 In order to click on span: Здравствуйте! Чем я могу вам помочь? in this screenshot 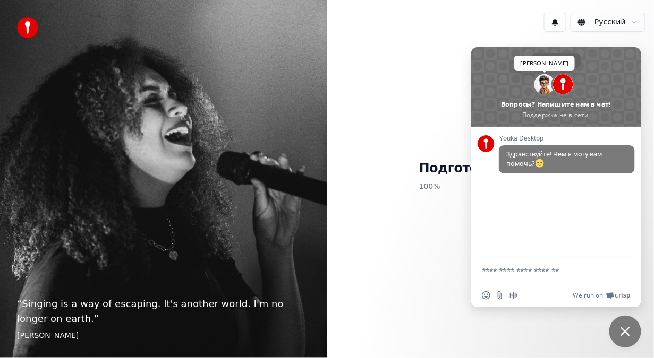, I will do `click(554, 159)`.